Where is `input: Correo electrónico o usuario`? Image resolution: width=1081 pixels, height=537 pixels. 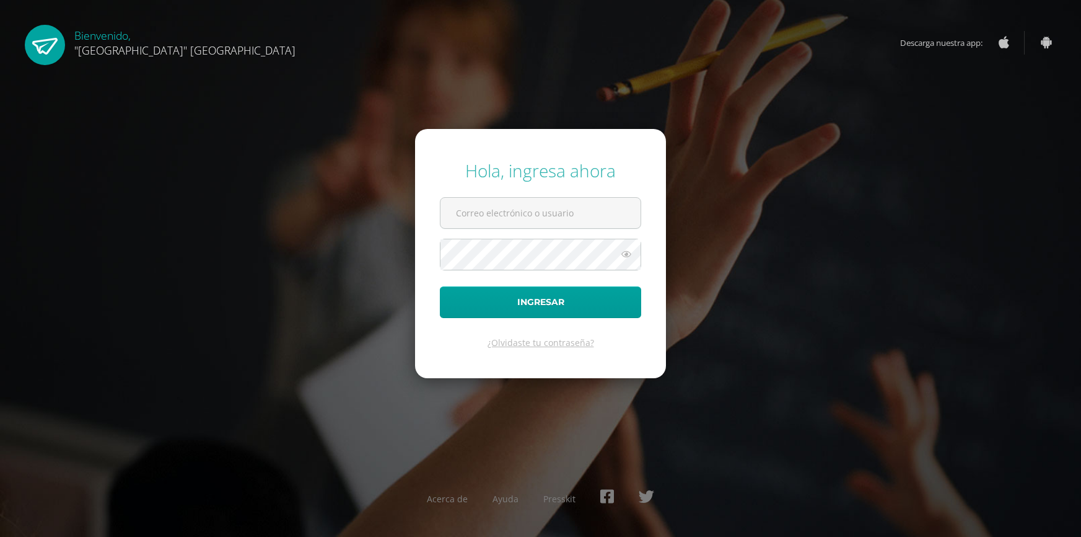
input: Correo electrónico o usuario is located at coordinates (540, 213).